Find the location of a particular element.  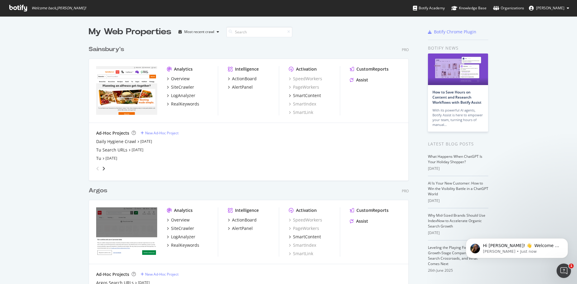

div: Most recent crawl is located at coordinates (199, 32).